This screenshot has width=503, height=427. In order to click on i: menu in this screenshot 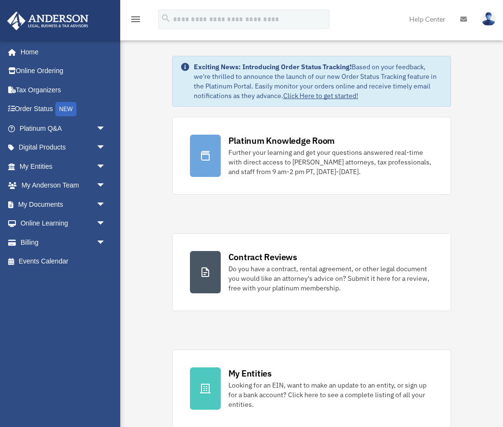, I will do `click(136, 19)`.